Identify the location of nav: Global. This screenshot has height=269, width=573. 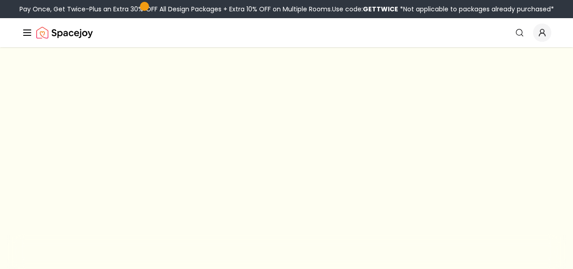
(286, 33).